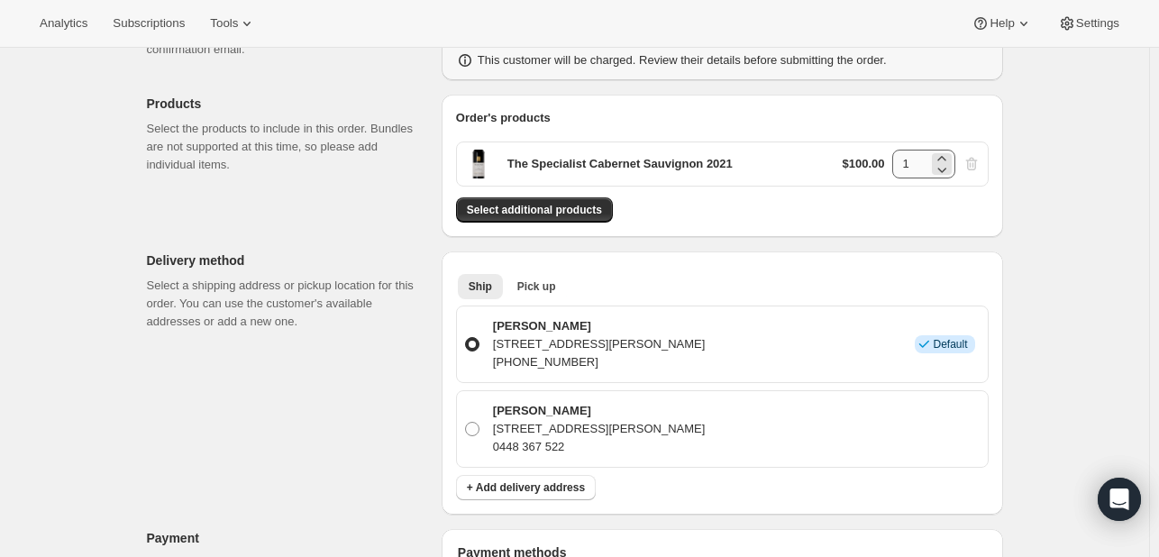  Describe the element at coordinates (536, 287) in the screenshot. I see `span: Pick up` at that location.